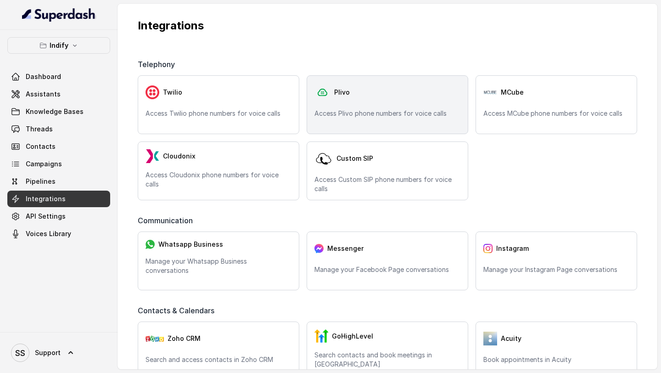  What do you see at coordinates (167, 220) in the screenshot?
I see `span: Communication` at bounding box center [167, 220].